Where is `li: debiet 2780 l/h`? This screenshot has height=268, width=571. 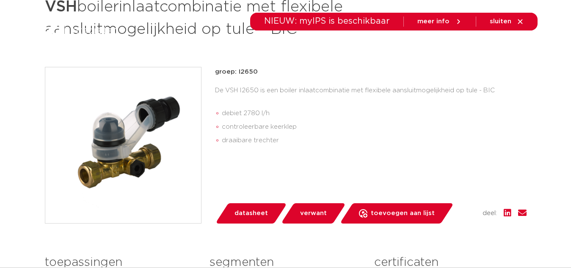
li: debiet 2780 l/h is located at coordinates (374, 113).